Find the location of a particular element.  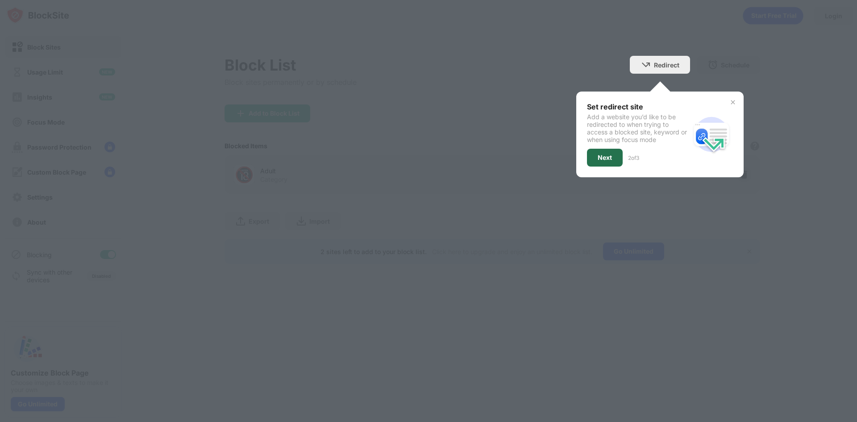

div: Add a website you’d like to be redirected to when trying to access a blocked site, keyword or whe... is located at coordinates (638, 128).